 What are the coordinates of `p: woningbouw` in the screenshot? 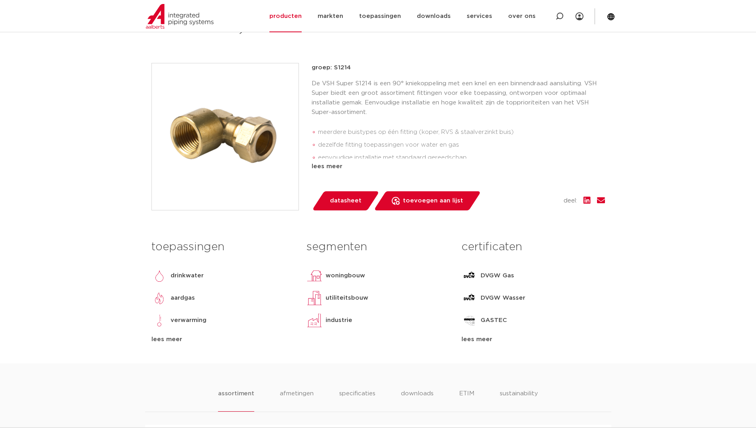 It's located at (345, 276).